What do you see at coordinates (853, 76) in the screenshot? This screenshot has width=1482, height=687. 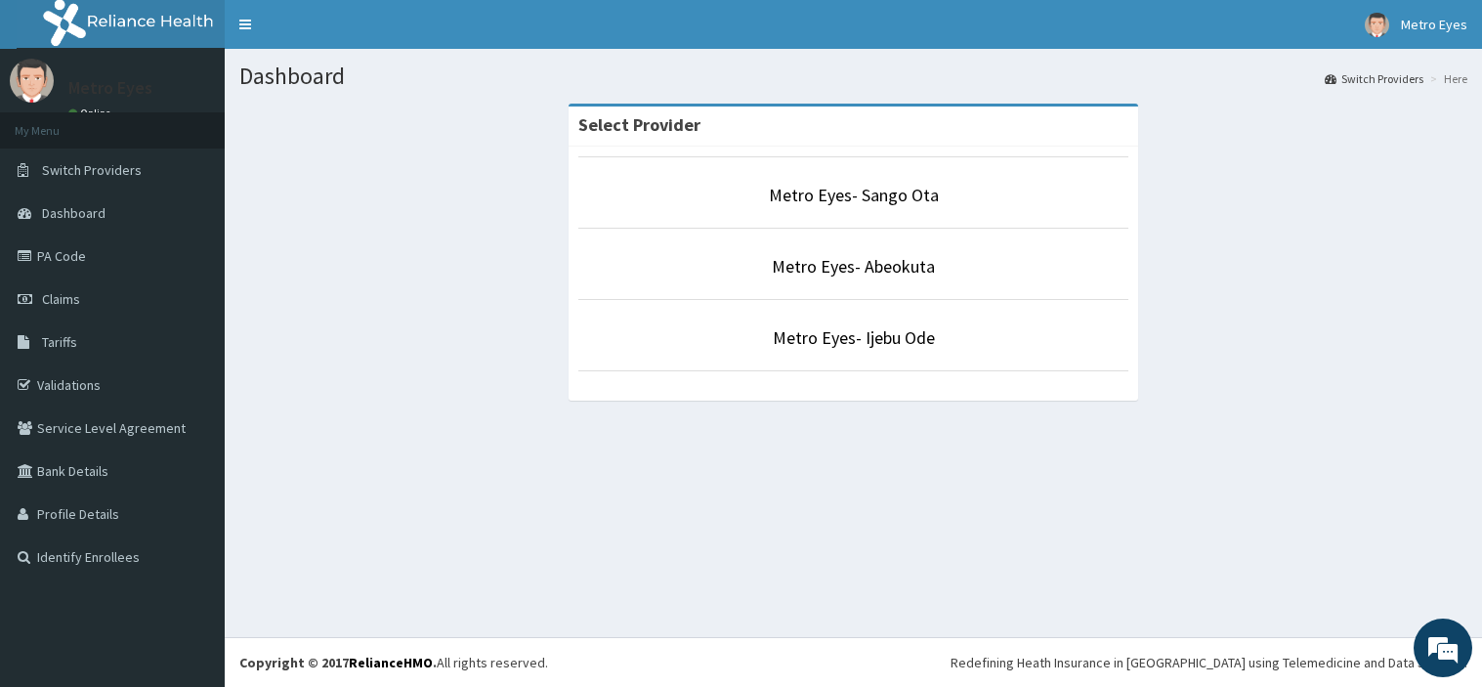 I see `h1: Dashboard` at bounding box center [853, 76].